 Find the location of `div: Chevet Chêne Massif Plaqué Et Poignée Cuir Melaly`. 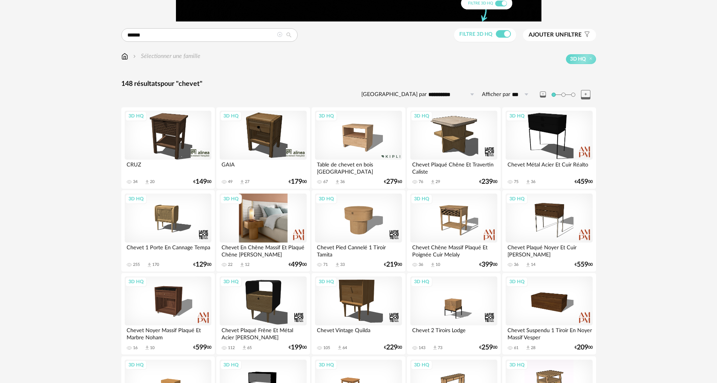

div: Chevet Chêne Massif Plaqué Et Poignée Cuir Melaly is located at coordinates (454, 250).